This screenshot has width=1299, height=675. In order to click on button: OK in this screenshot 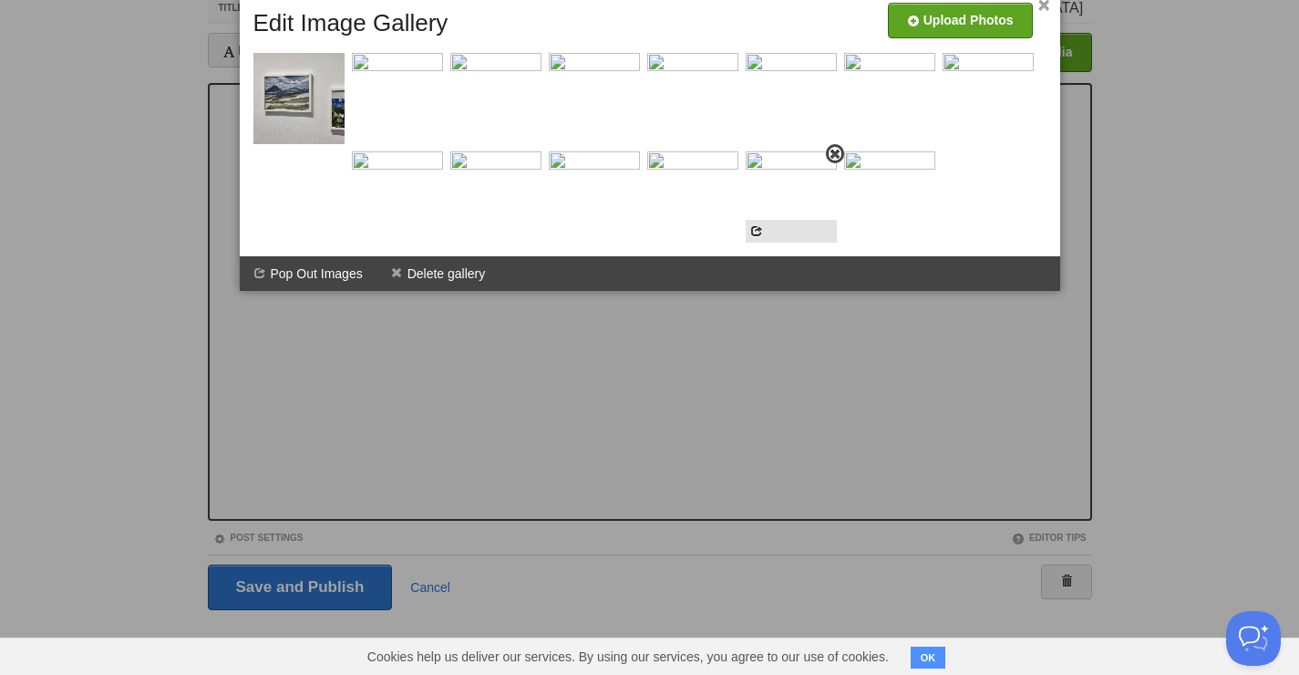, I will do `click(928, 657)`.